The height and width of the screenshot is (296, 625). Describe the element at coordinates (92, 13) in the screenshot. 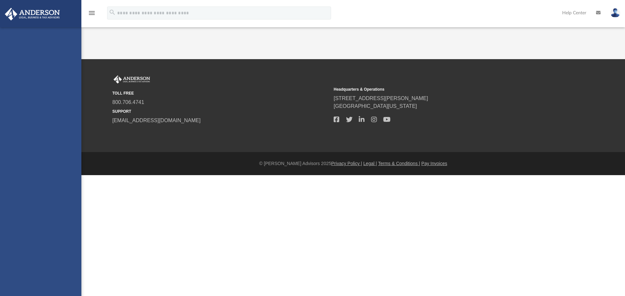

I see `i: menu` at that location.